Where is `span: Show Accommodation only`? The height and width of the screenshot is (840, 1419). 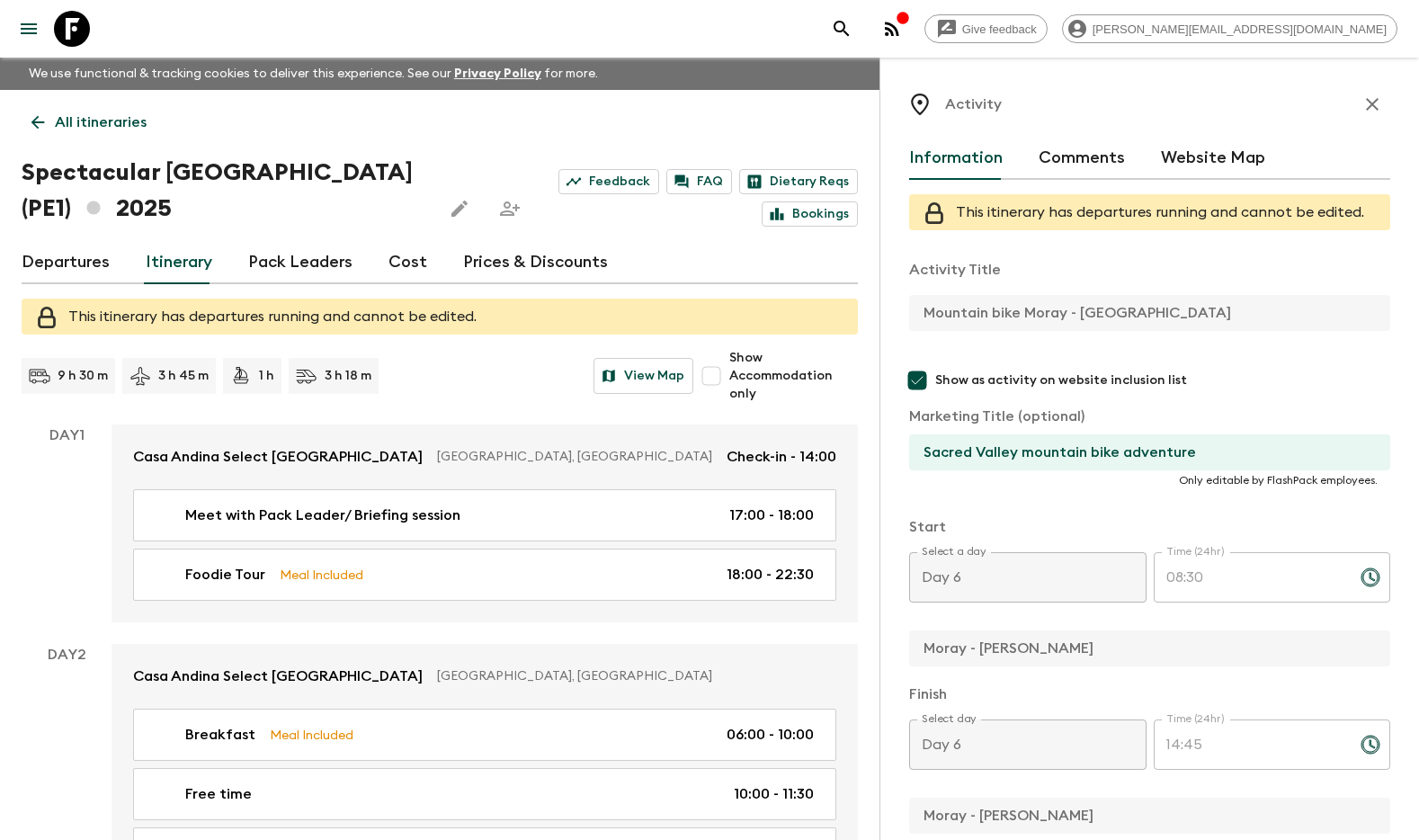 span: Show Accommodation only is located at coordinates (793, 376).